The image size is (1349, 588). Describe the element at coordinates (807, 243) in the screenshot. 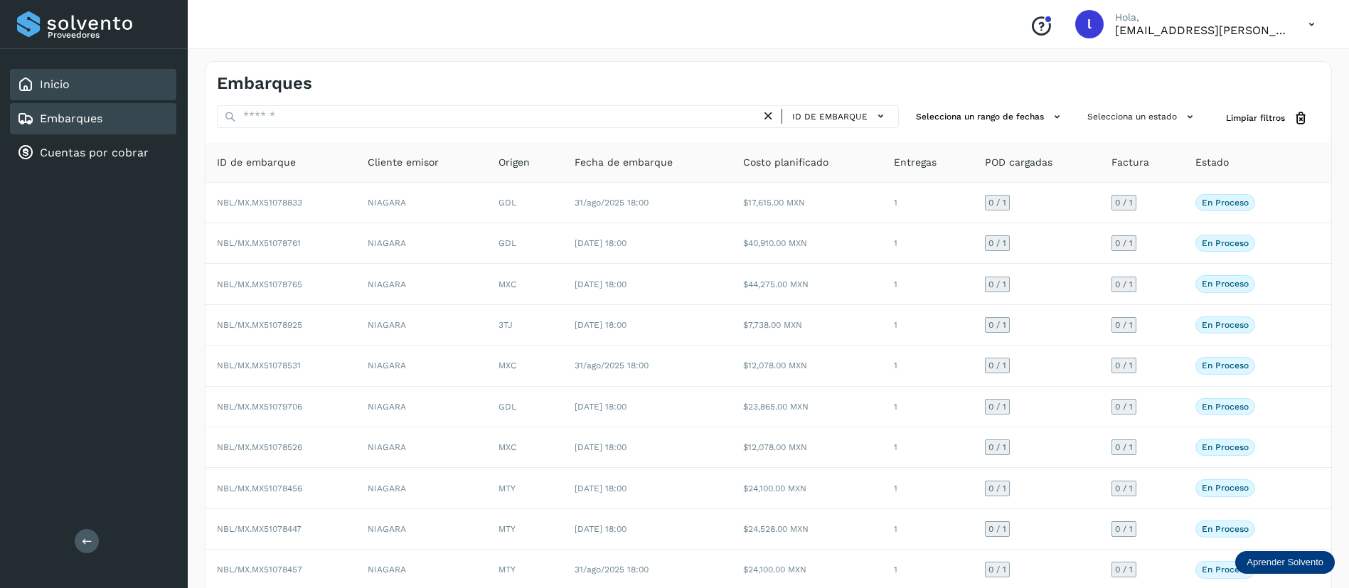

I see `td: $40,910.00 MXN` at that location.